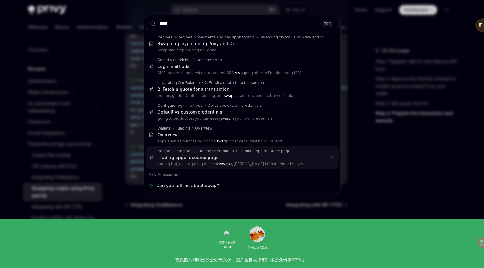  I want to click on div: Ask AI assistant, so click(242, 175).